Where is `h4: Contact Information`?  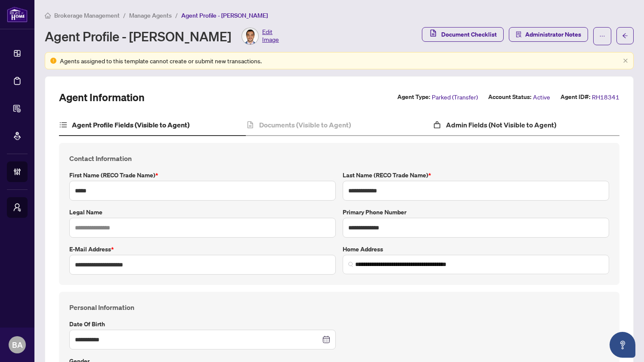
h4: Contact Information is located at coordinates (339, 158).